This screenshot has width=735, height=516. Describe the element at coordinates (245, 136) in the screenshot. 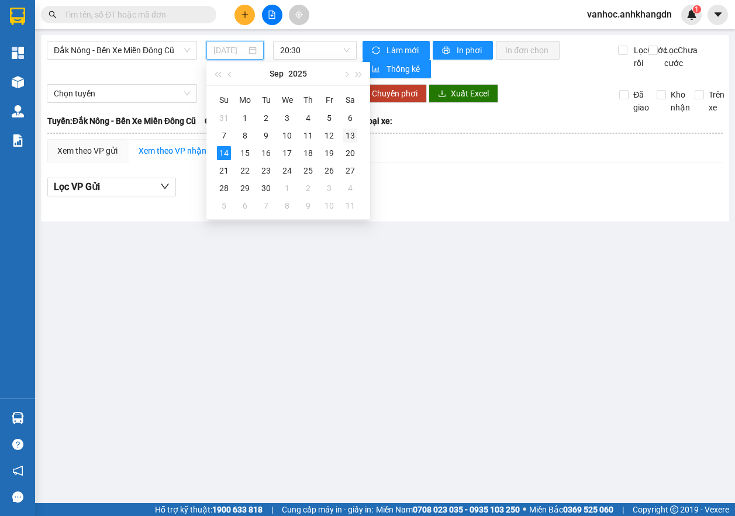

I see `div: 8` at that location.